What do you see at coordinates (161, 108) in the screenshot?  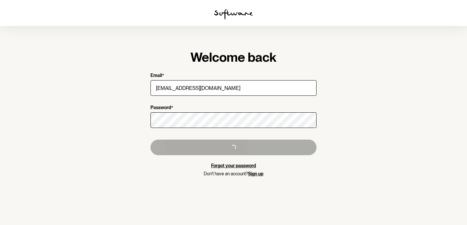 I see `p: Password` at bounding box center [161, 108].